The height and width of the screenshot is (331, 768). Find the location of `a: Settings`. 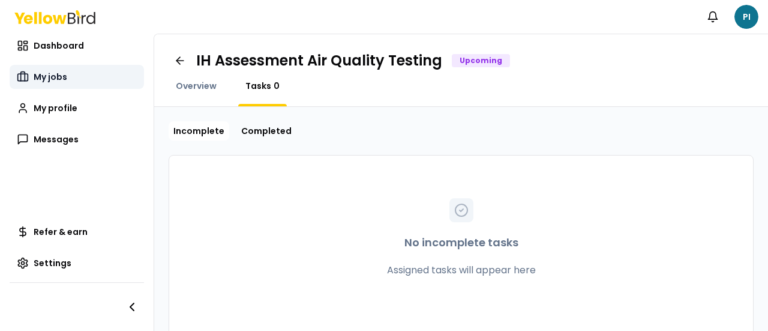

a: Settings is located at coordinates (77, 263).